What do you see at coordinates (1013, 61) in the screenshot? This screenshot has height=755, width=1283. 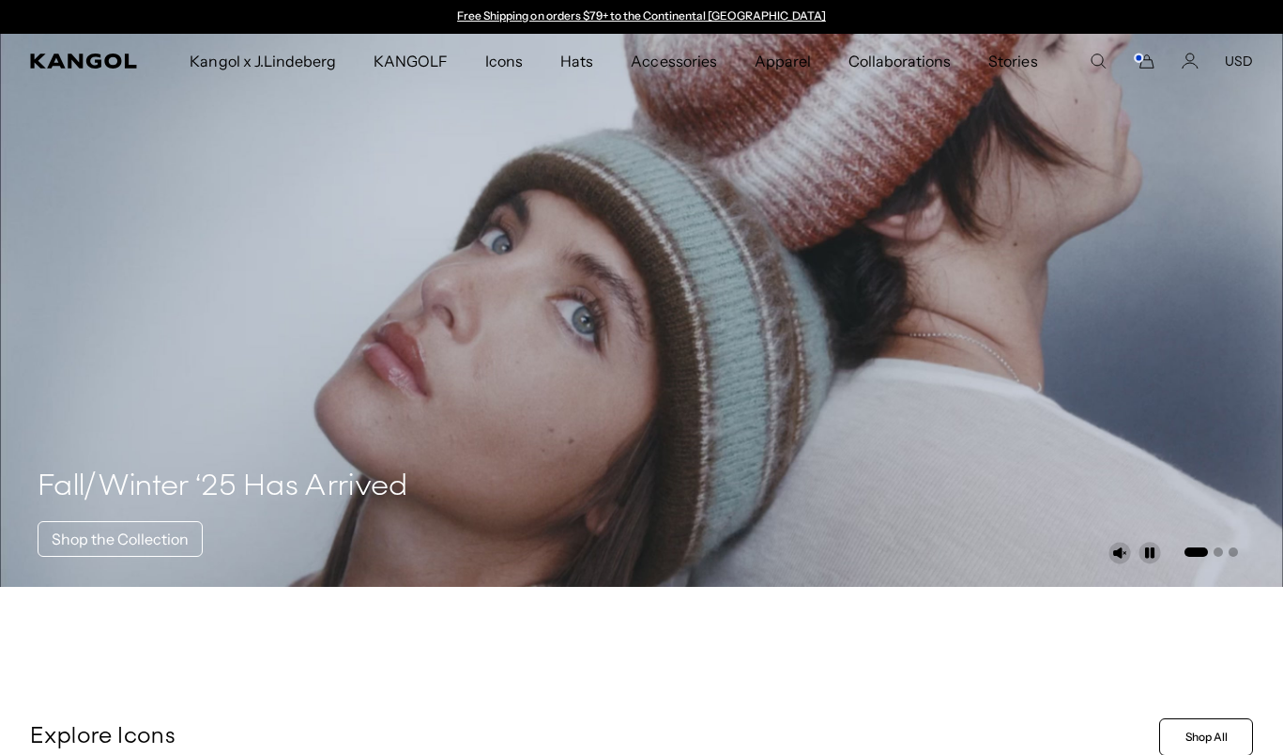 I see `a: Stories` at bounding box center [1013, 61].